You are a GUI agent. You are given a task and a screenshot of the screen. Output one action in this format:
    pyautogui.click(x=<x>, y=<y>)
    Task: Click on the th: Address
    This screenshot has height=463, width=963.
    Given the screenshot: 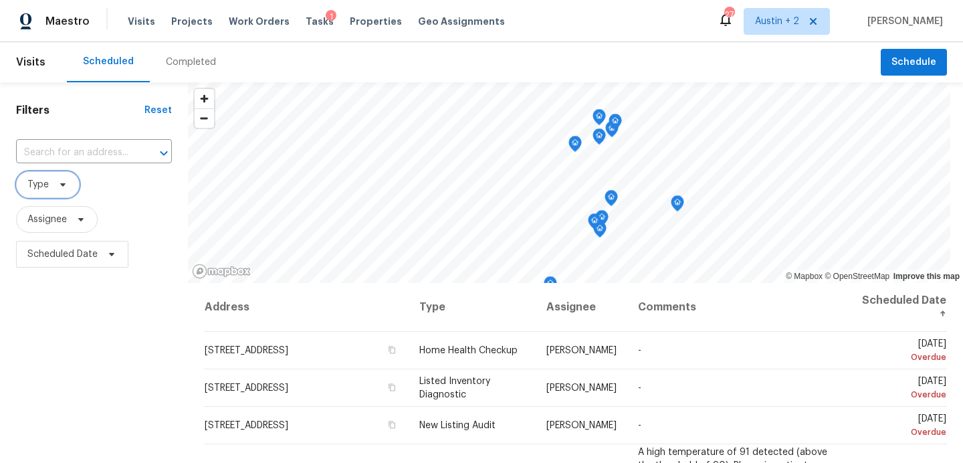 What is the action you would take?
    pyautogui.click(x=306, y=307)
    